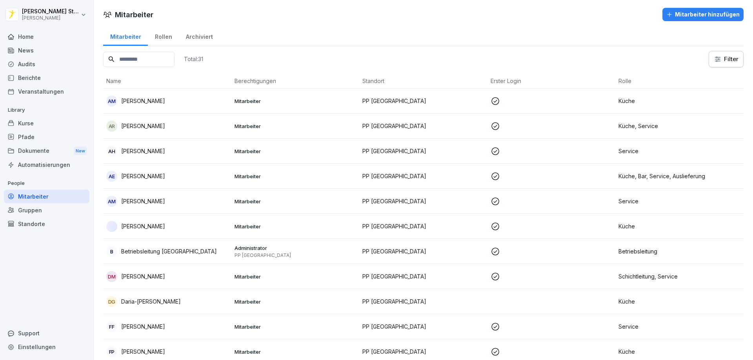  Describe the element at coordinates (47, 151) in the screenshot. I see `a: DokumenteNew` at that location.